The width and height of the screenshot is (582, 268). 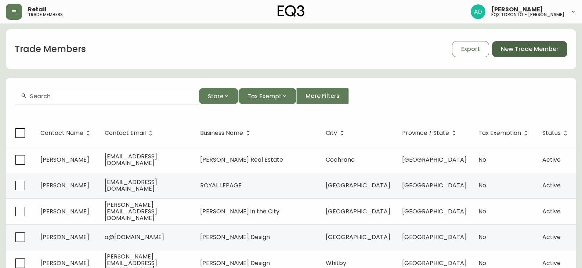 What do you see at coordinates (218, 96) in the screenshot?
I see `button: Store` at bounding box center [218, 96].